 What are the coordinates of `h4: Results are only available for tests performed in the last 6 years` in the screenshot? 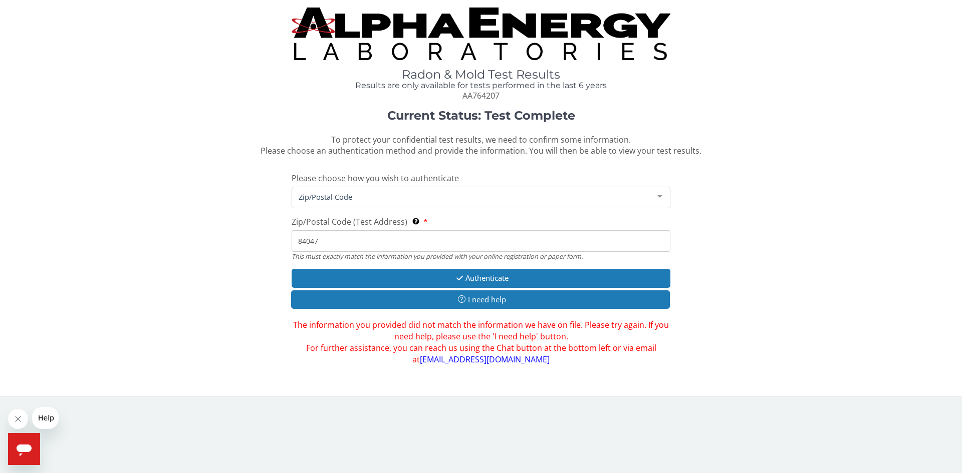 It's located at (481, 86).